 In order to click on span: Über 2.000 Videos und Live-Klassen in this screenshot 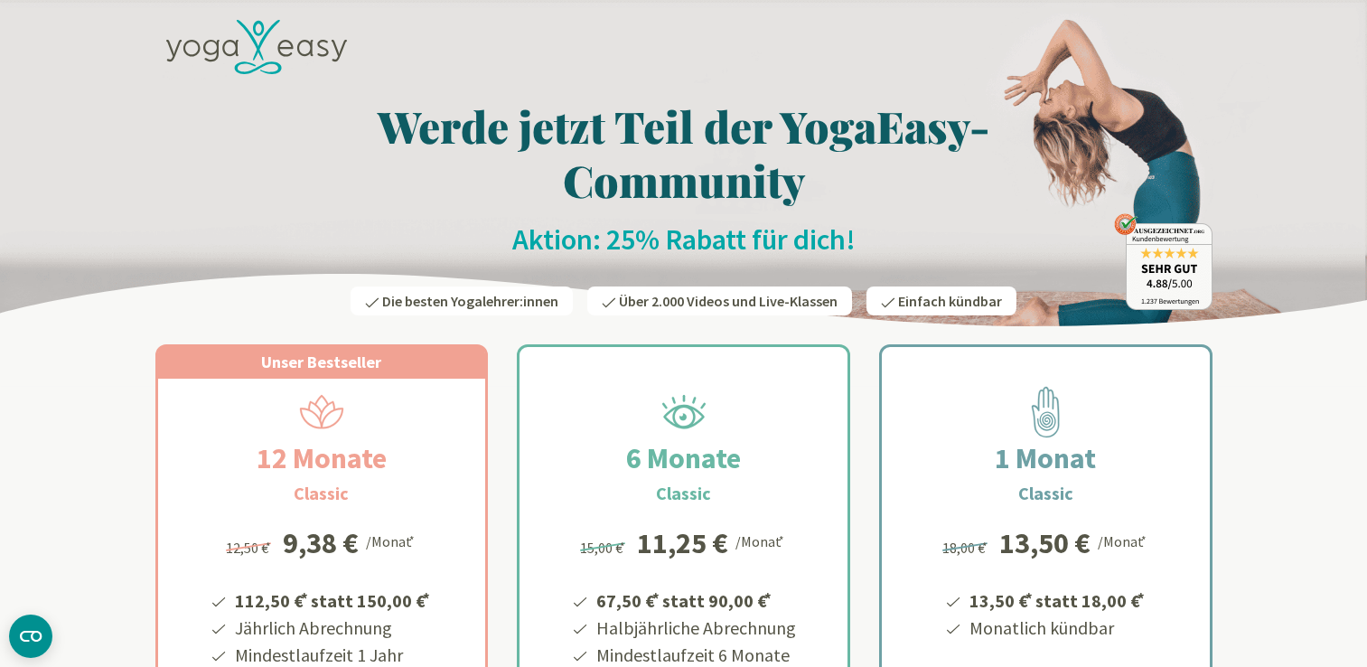, I will do `click(728, 301)`.